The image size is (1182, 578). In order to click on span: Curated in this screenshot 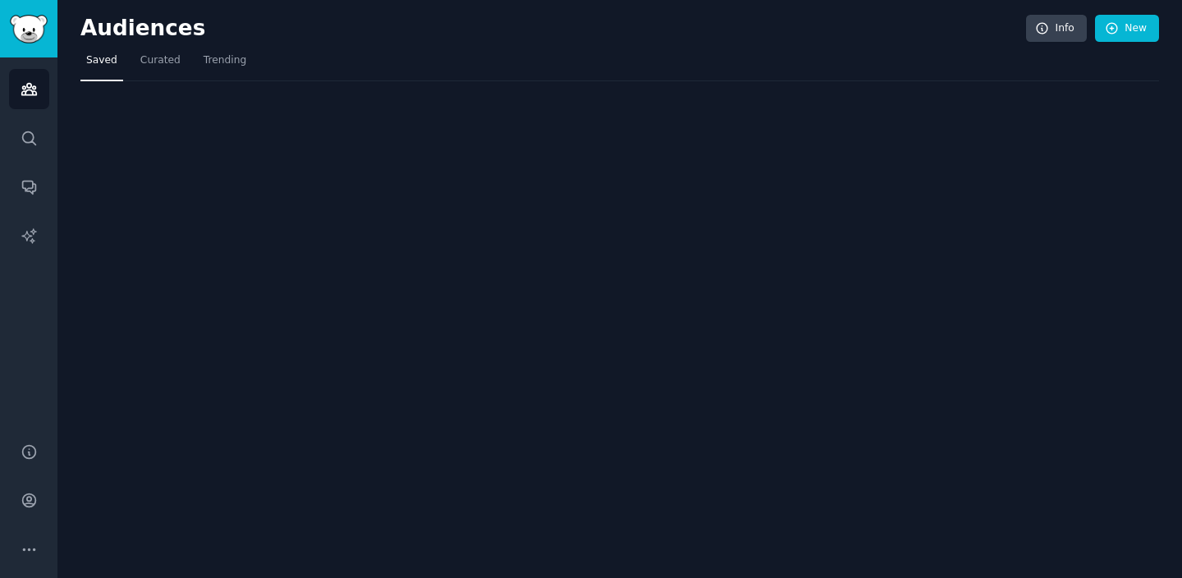, I will do `click(160, 61)`.